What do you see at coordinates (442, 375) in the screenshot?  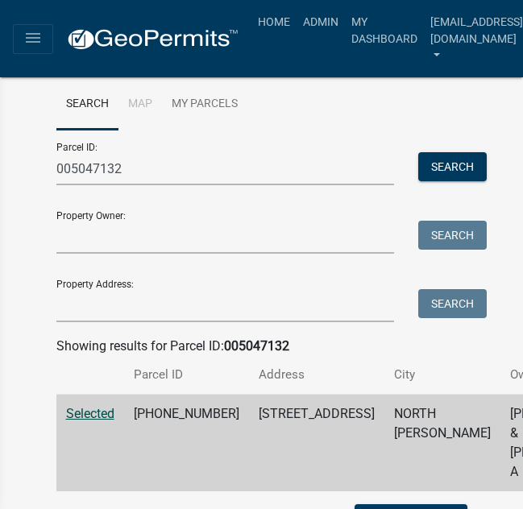 I see `th: City` at bounding box center [442, 375].